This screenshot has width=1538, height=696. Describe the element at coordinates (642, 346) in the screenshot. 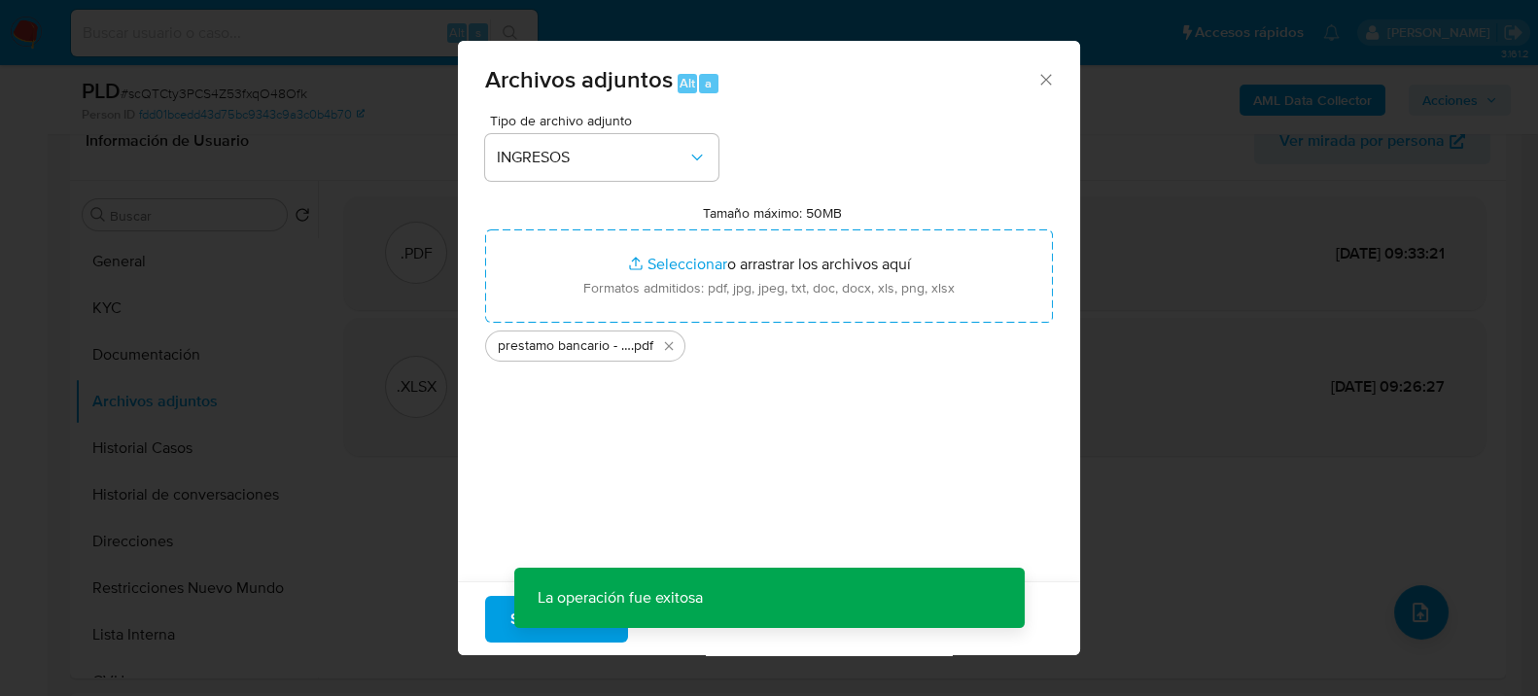

I see `span: .pdf` at that location.